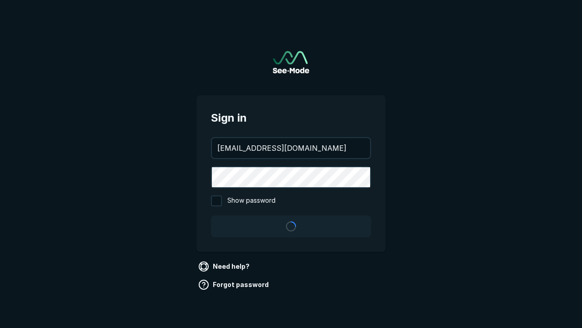 The image size is (582, 328). What do you see at coordinates (225, 266) in the screenshot?
I see `a: Need help?` at bounding box center [225, 266].